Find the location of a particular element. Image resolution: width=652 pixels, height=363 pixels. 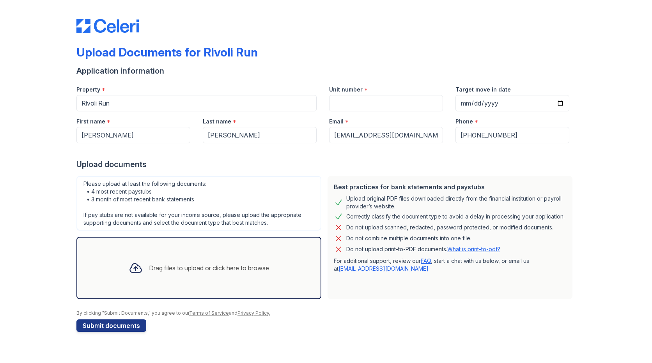

label: Unit number is located at coordinates (346, 90).